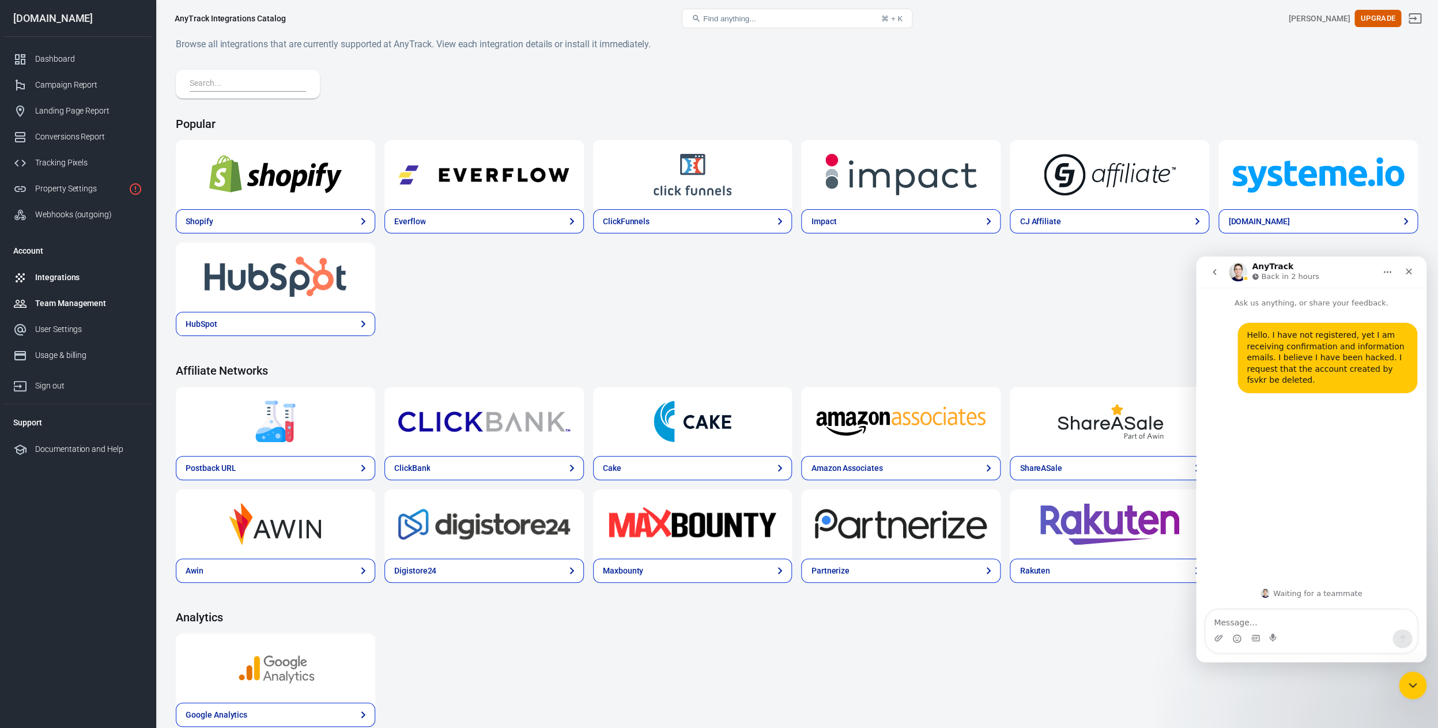 The height and width of the screenshot is (728, 1438). What do you see at coordinates (412, 468) in the screenshot?
I see `div: ClickBank` at bounding box center [412, 468].